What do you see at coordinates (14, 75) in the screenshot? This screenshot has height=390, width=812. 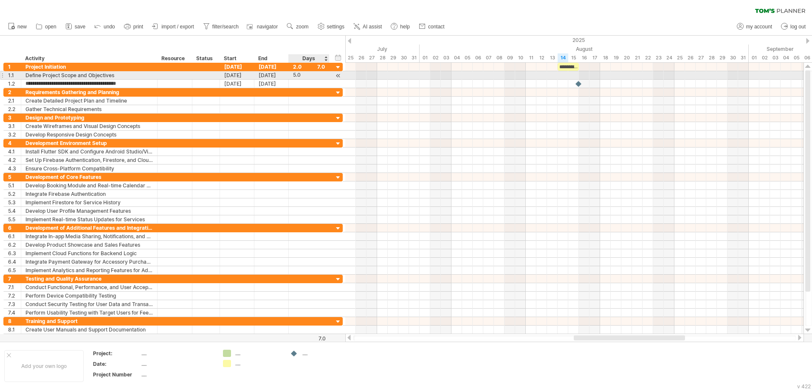 I see `div: 1.1` at bounding box center [14, 75].